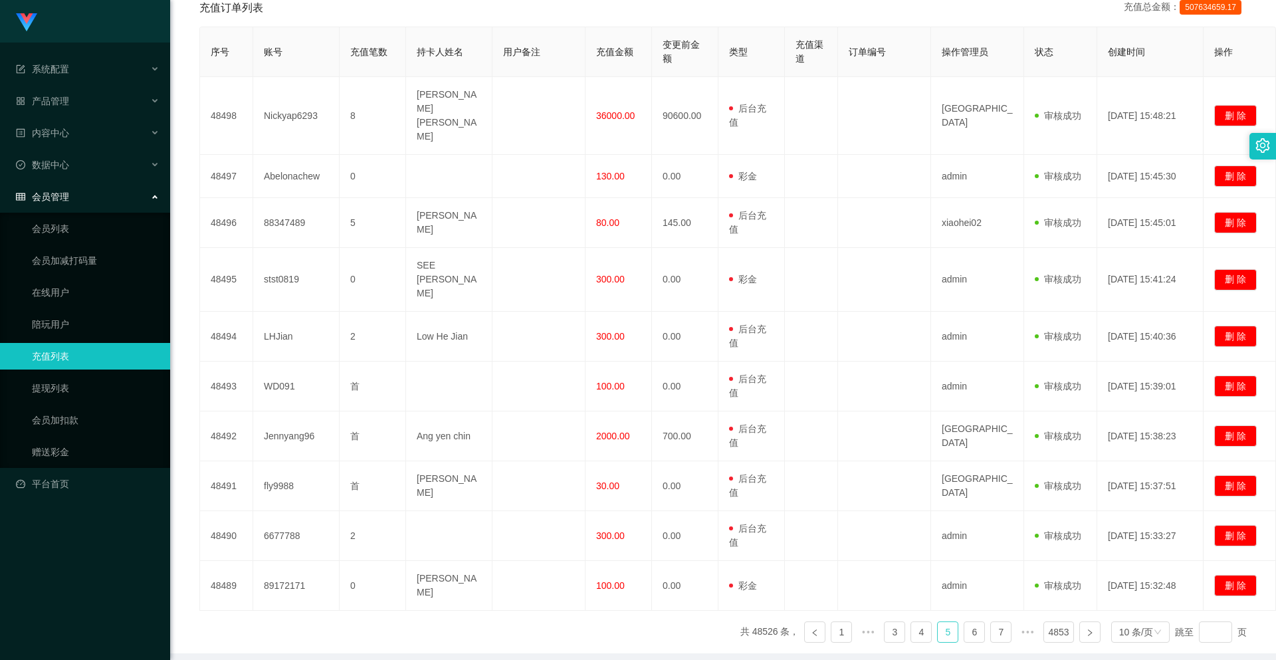 This screenshot has height=660, width=1276. What do you see at coordinates (21, 101) in the screenshot?
I see `i: 图标: appstore-o` at bounding box center [21, 101].